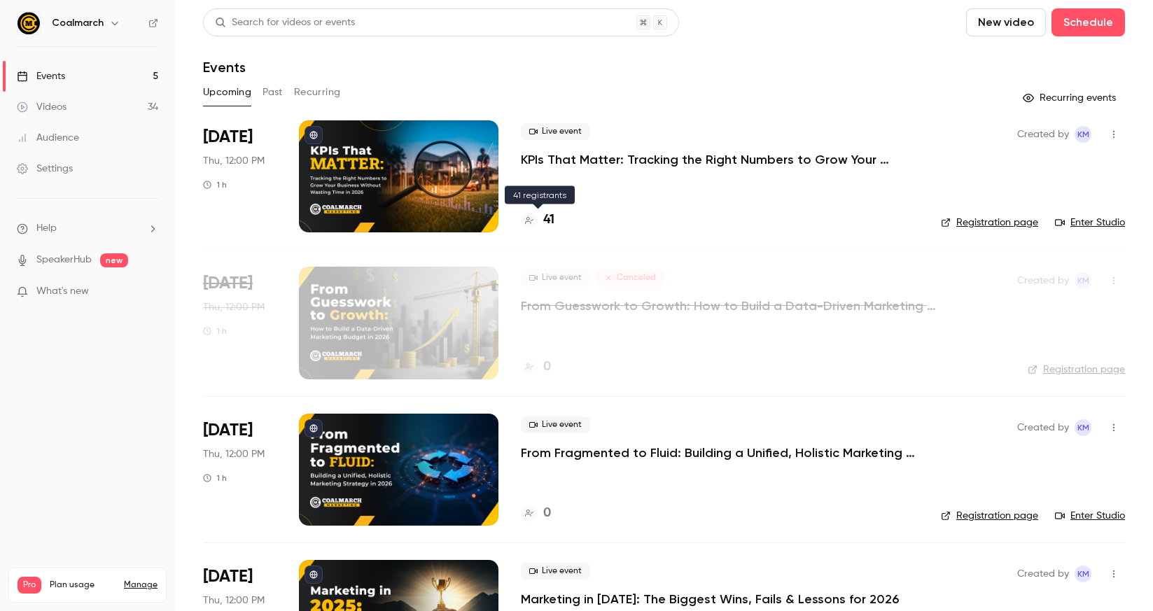  Describe the element at coordinates (239, 470) in the screenshot. I see `div: Oct 30 Thu, 12:00 PM (America/New York)` at that location.